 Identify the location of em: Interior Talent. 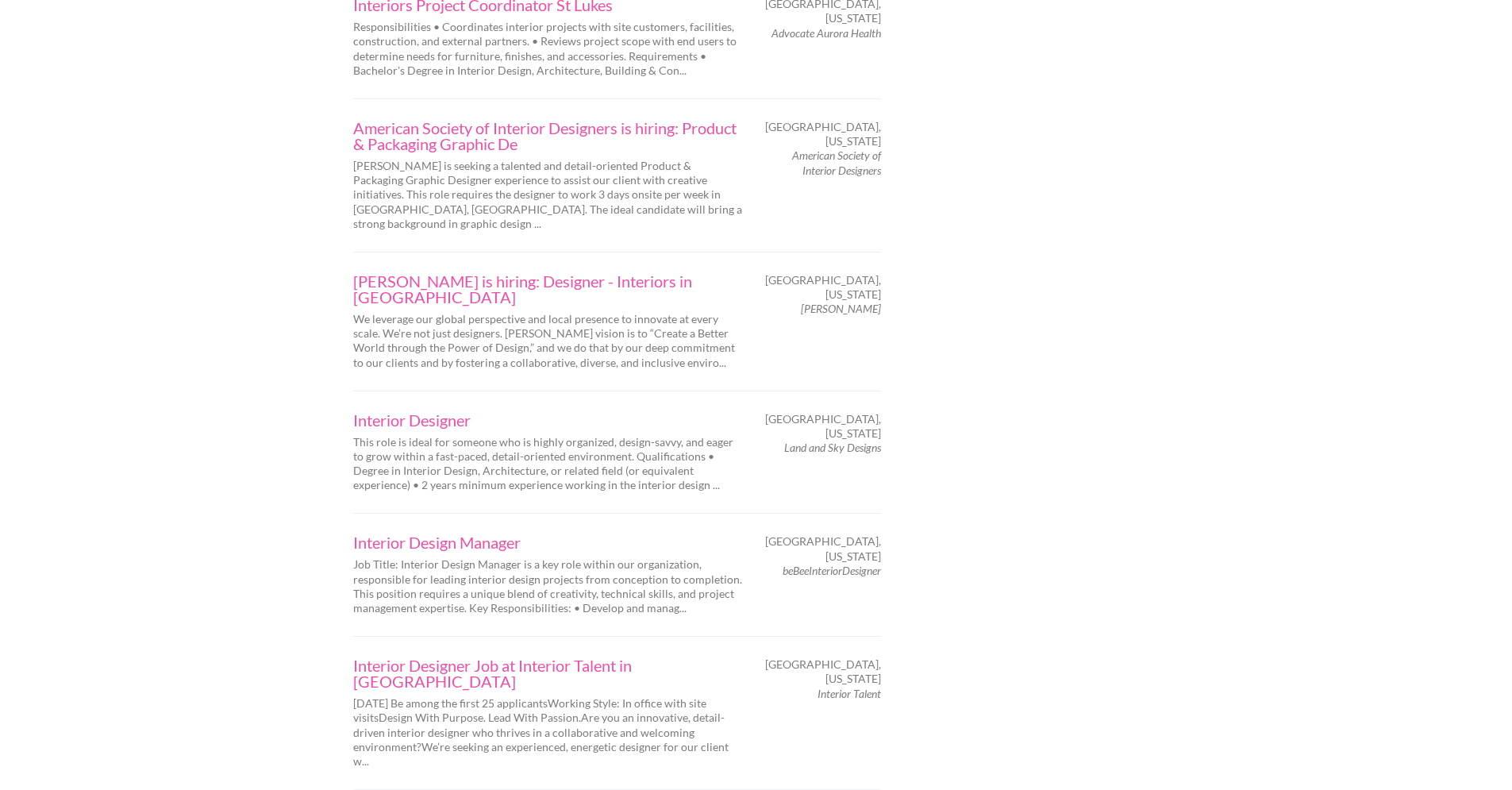
(850, 693).